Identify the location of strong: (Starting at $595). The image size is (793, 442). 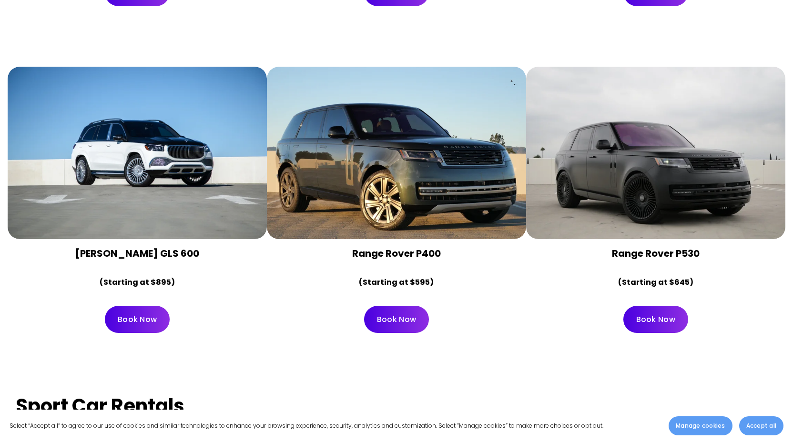
(396, 282).